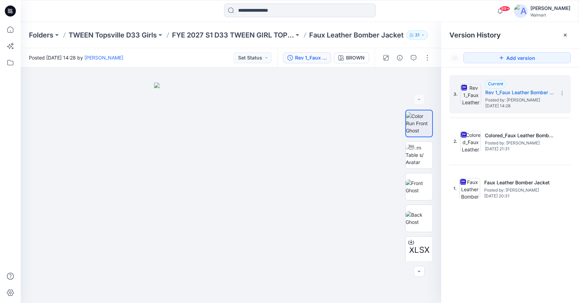 This screenshot has width=579, height=303. What do you see at coordinates (519, 93) in the screenshot?
I see `h5: Rev 1_Faux Leather Bomber Jacket` at bounding box center [519, 93].